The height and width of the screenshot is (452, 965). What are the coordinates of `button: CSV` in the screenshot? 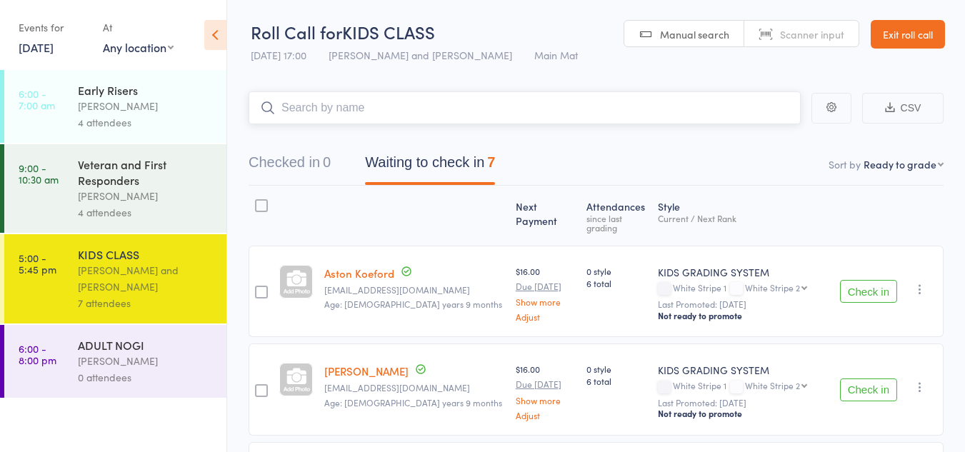 It's located at (903, 108).